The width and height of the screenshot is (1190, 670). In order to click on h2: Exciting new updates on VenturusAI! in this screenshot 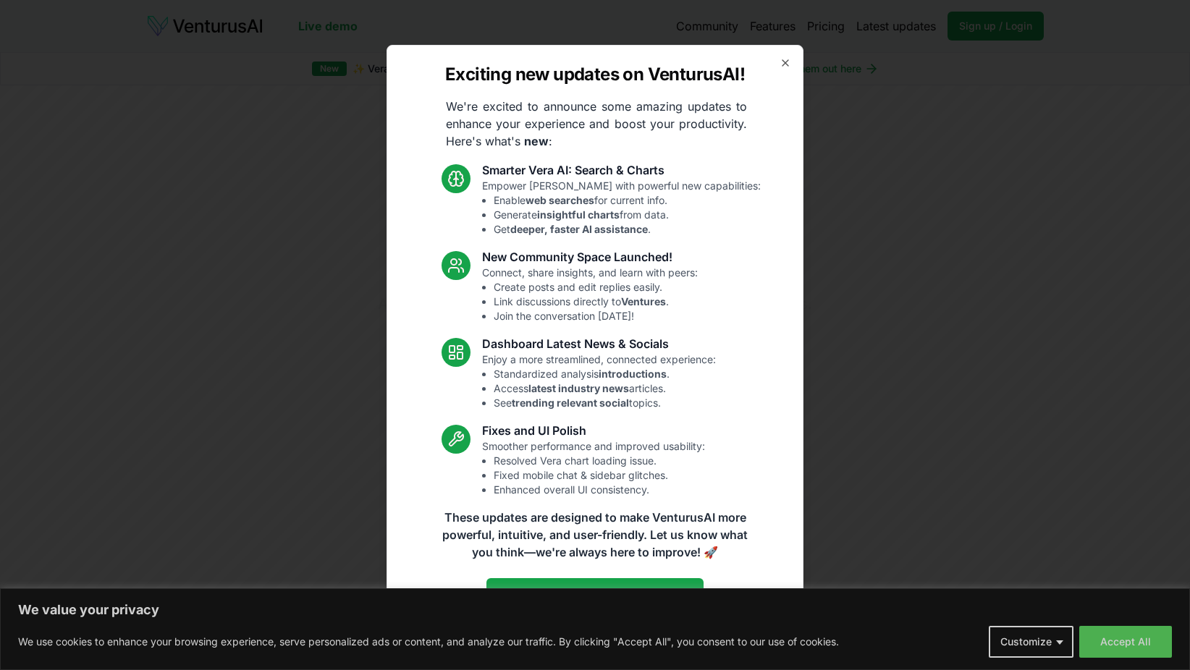, I will do `click(595, 75)`.